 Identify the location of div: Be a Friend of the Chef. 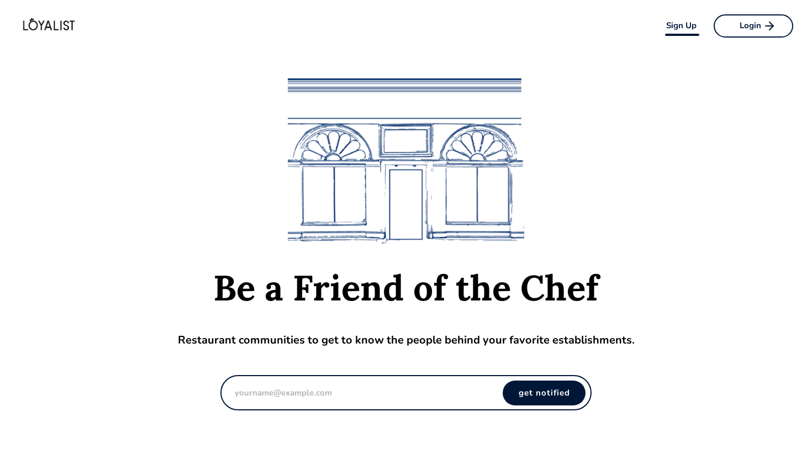
(406, 288).